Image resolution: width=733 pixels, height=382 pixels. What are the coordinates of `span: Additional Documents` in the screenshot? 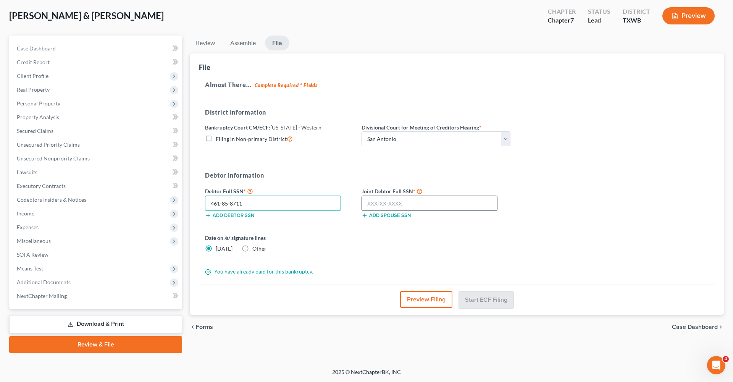 It's located at (44, 282).